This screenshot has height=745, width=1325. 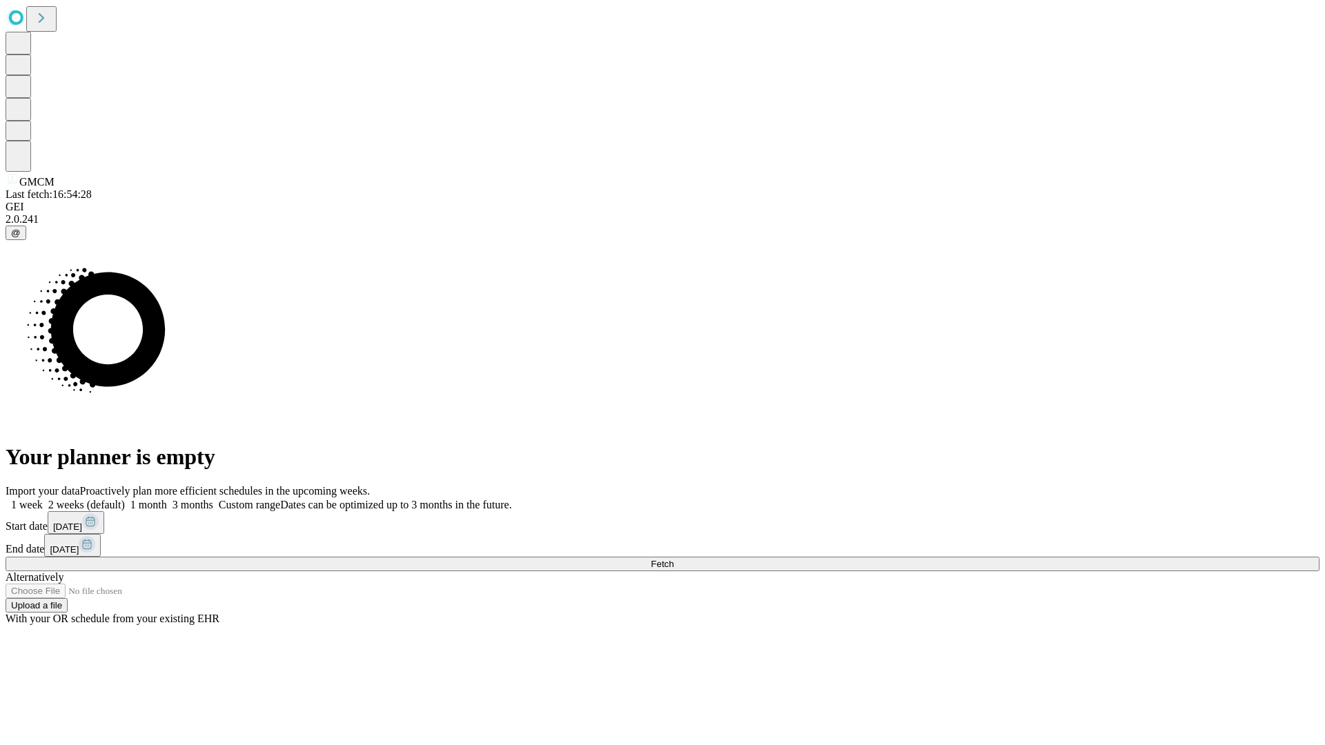 I want to click on span: Proactively plan more efficient schedules in the upcoming weeks., so click(x=225, y=491).